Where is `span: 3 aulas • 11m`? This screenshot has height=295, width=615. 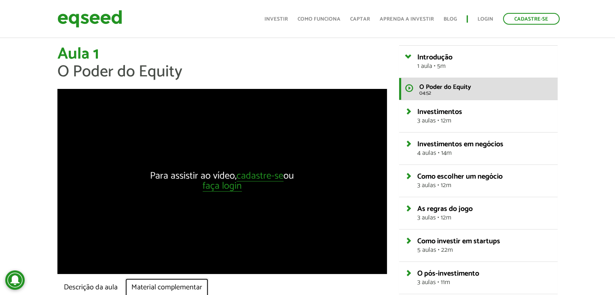
span: 3 aulas • 11m is located at coordinates (484, 282).